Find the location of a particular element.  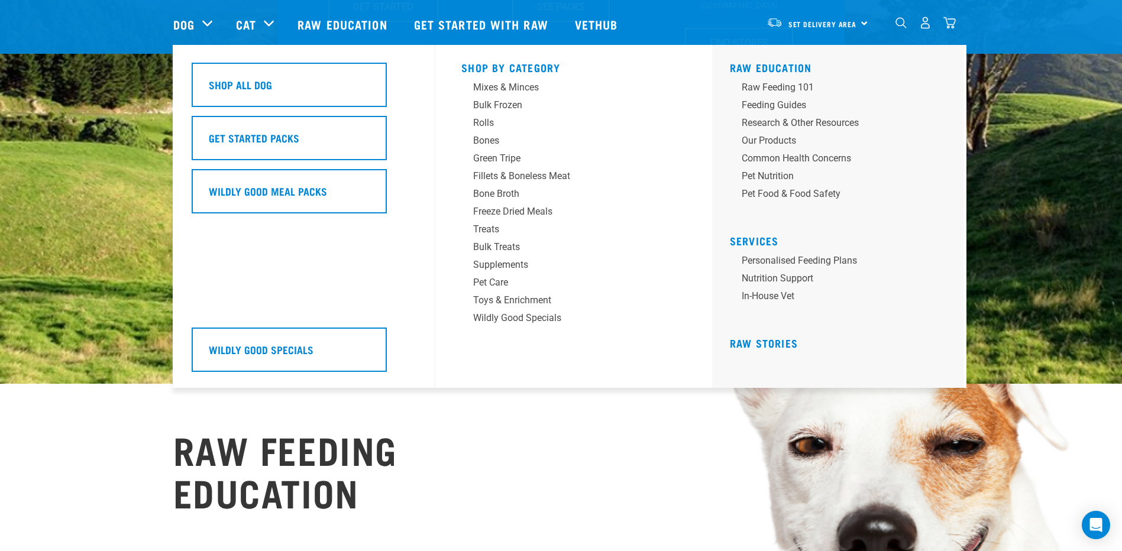

div: Pet Nutrition is located at coordinates (834, 176).